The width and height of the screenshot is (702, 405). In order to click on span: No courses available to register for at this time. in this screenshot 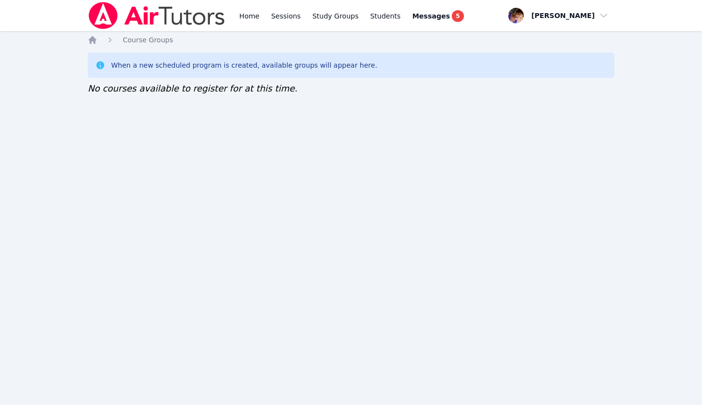, I will do `click(192, 88)`.